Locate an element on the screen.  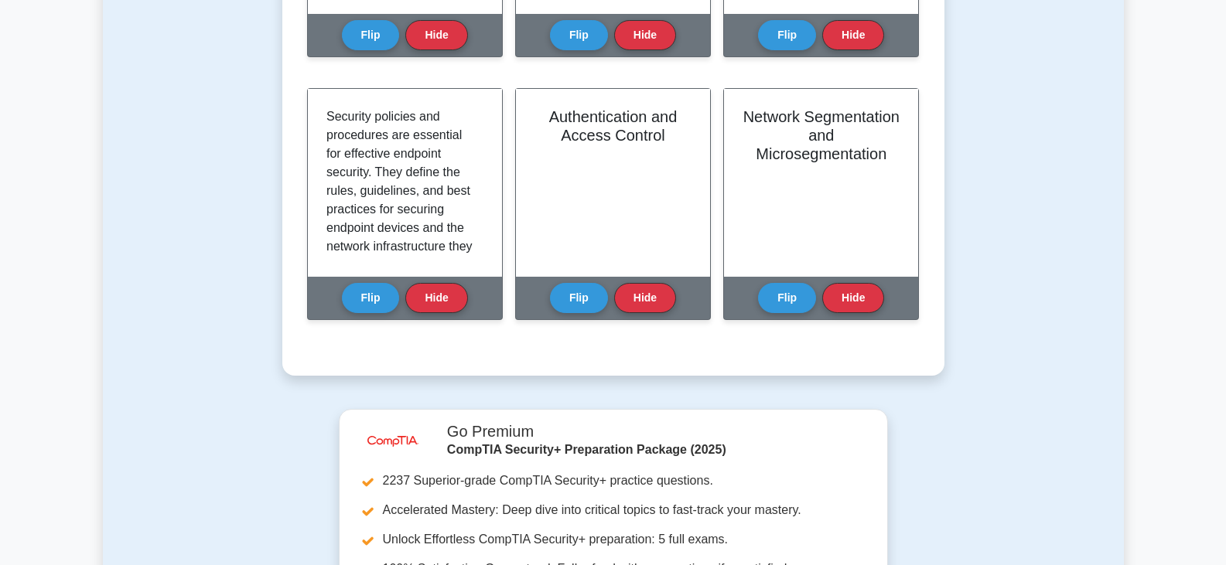
li: Accelerated Mastery: Deep dive into critical topics to fast-track your mastery. is located at coordinates (613, 511).